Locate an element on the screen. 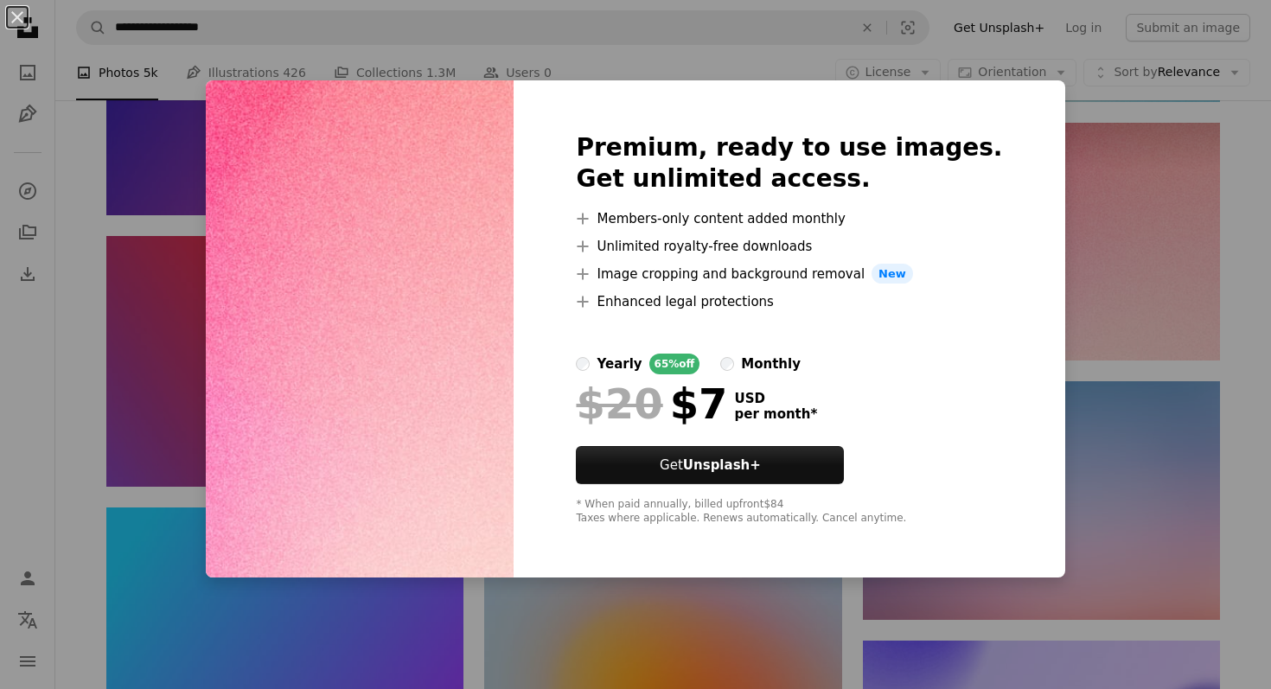 Image resolution: width=1271 pixels, height=689 pixels. div: $7 is located at coordinates (651, 404).